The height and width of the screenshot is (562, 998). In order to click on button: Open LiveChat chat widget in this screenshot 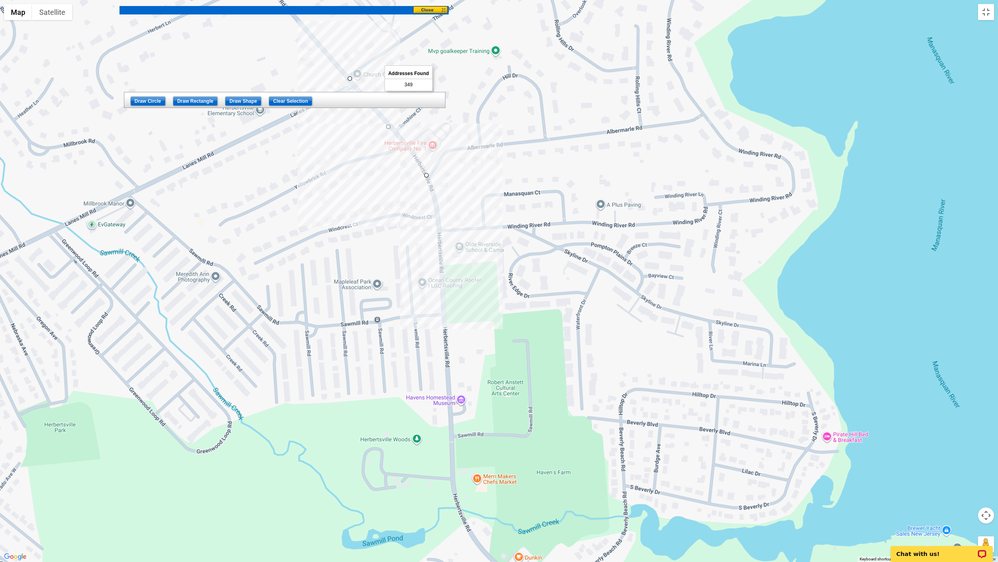, I will do `click(97, 17)`.